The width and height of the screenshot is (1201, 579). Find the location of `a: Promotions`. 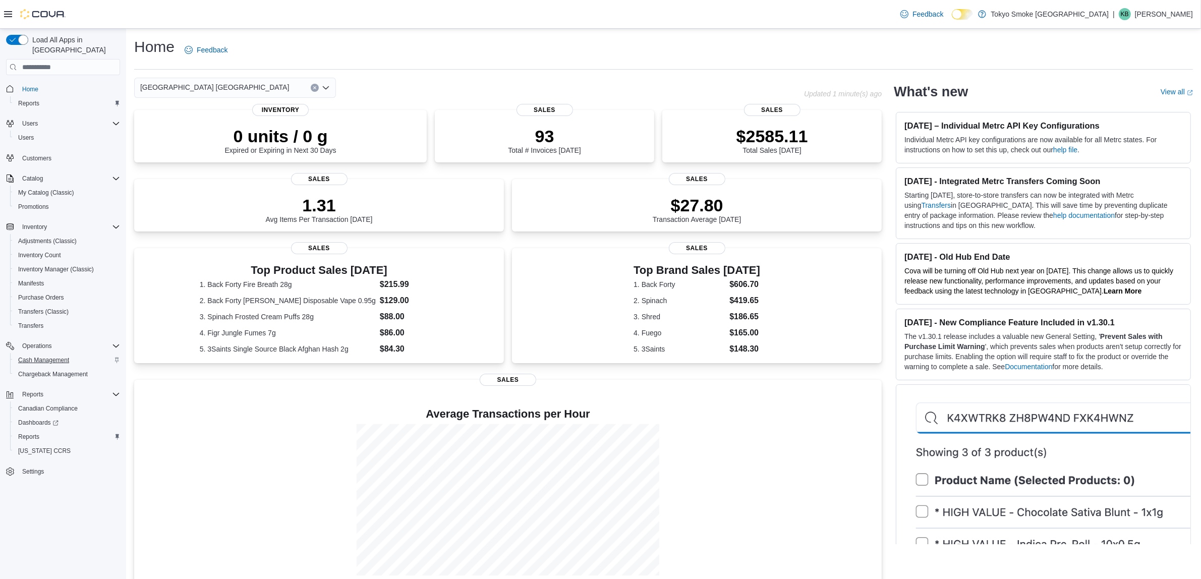

a: Promotions is located at coordinates (33, 207).